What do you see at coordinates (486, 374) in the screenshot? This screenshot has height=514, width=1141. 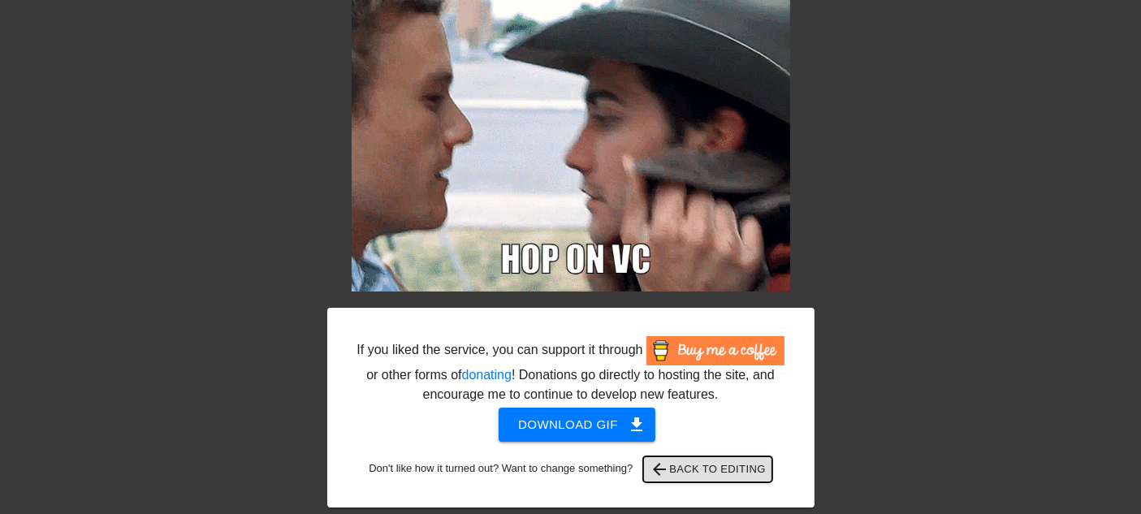 I see `a: donating` at bounding box center [486, 374].